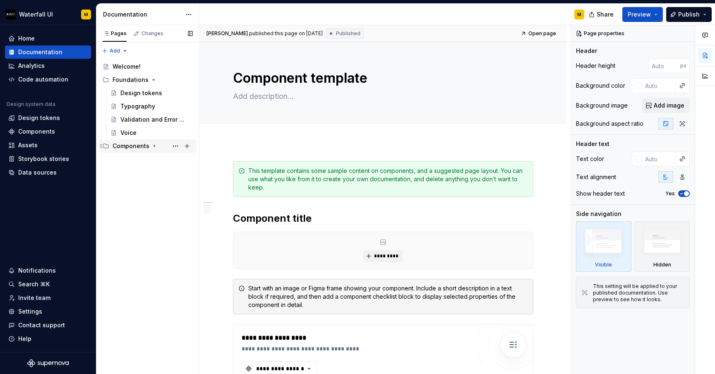 The width and height of the screenshot is (715, 374). I want to click on div: Validation and Error Messages, so click(154, 120).